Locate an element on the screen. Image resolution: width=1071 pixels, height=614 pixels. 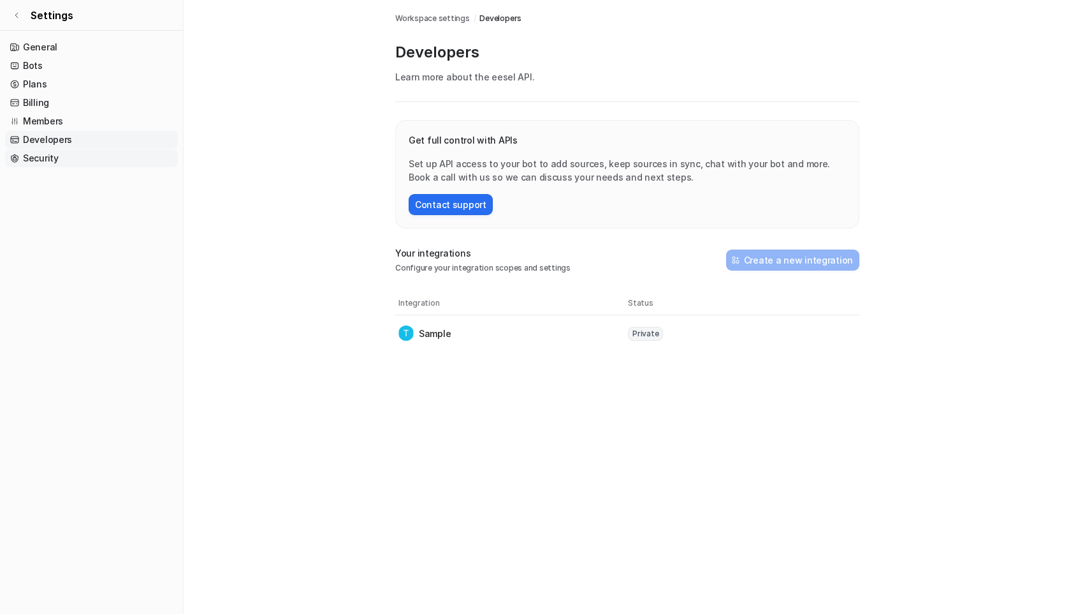
a: Bots is located at coordinates (91, 66).